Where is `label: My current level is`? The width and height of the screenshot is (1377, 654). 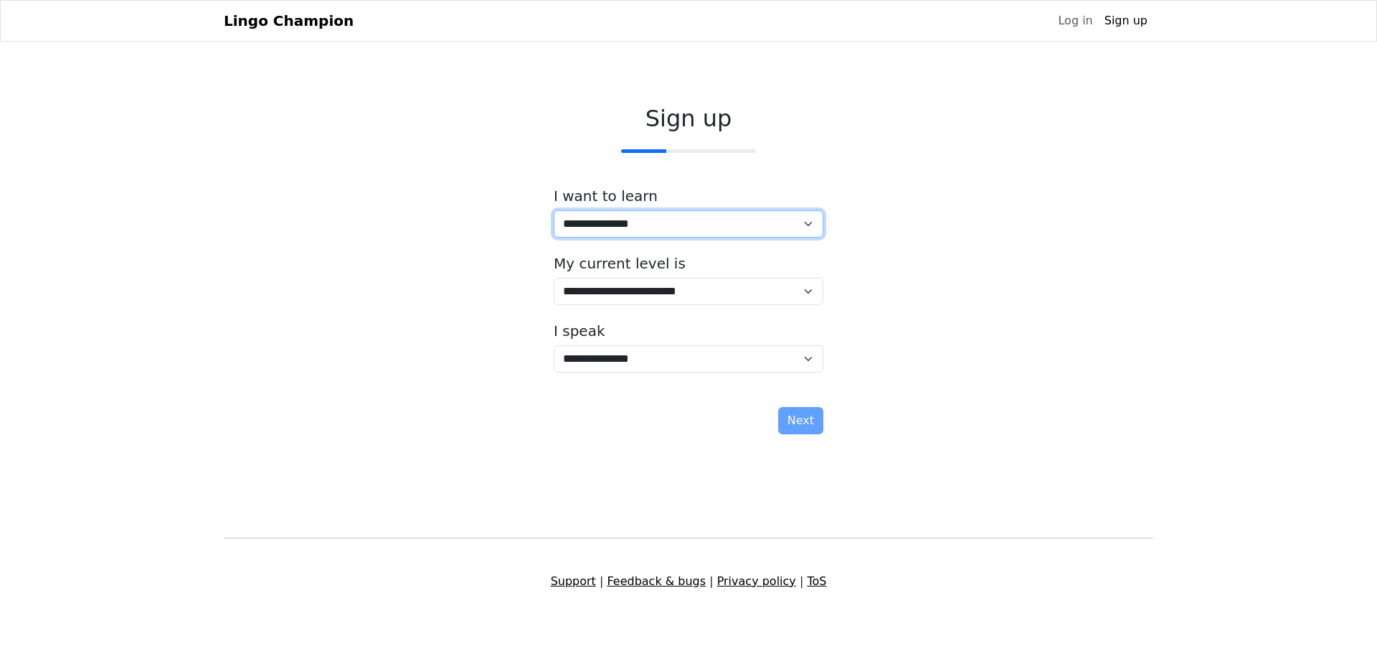 label: My current level is is located at coordinates (620, 263).